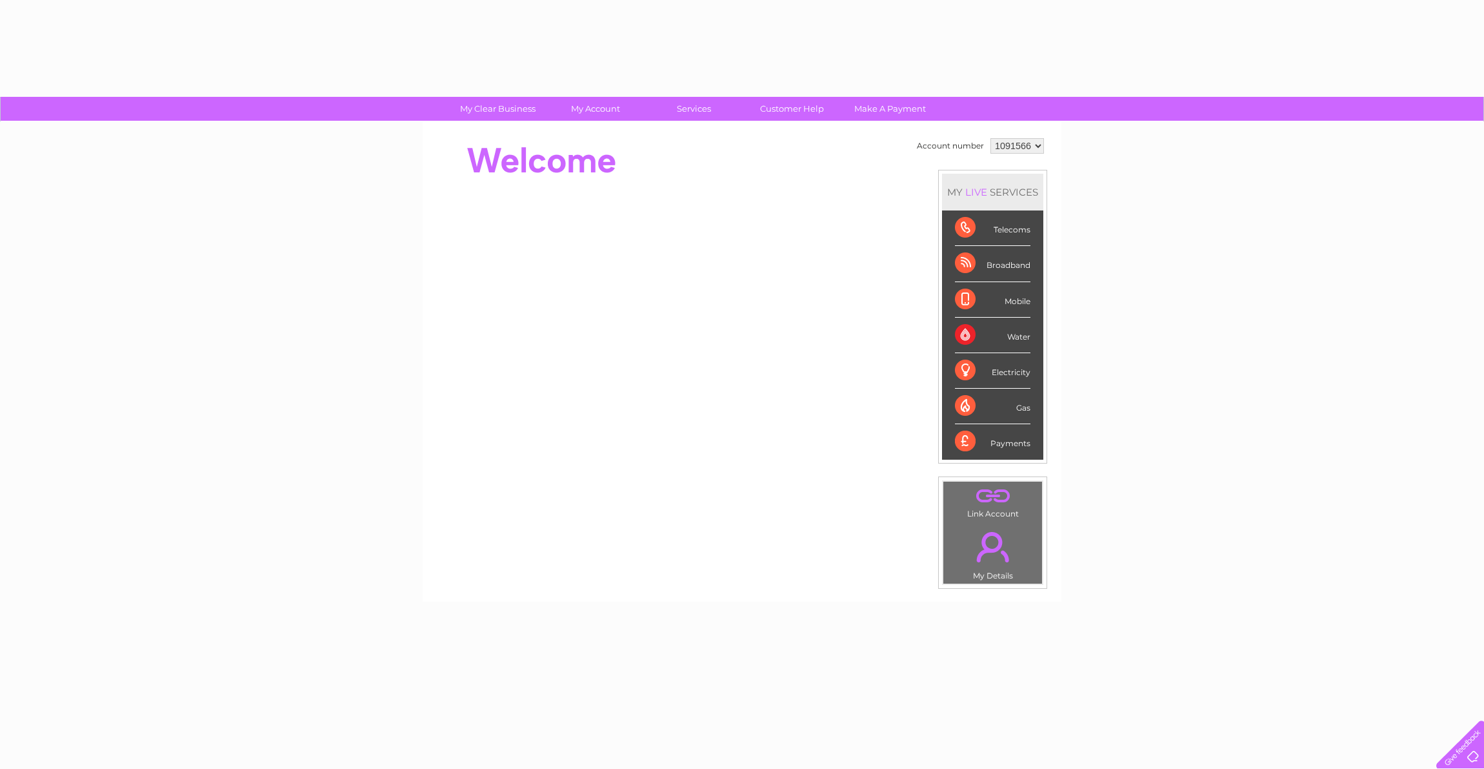  I want to click on div: Broadband, so click(992, 263).